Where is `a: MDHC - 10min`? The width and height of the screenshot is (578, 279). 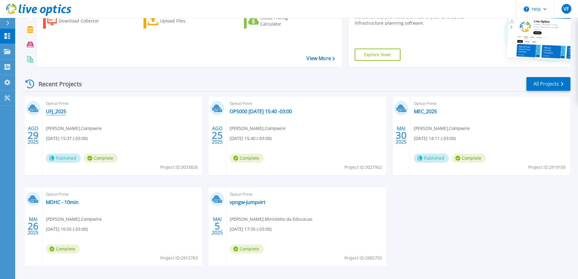
a: MDHC - 10min is located at coordinates (62, 202).